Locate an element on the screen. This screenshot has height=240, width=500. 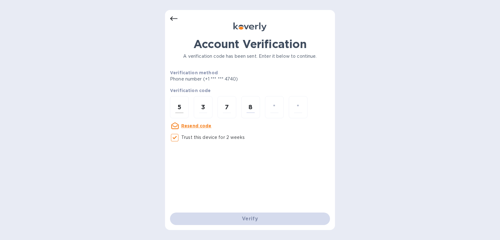
u: Resend code is located at coordinates (196, 126).